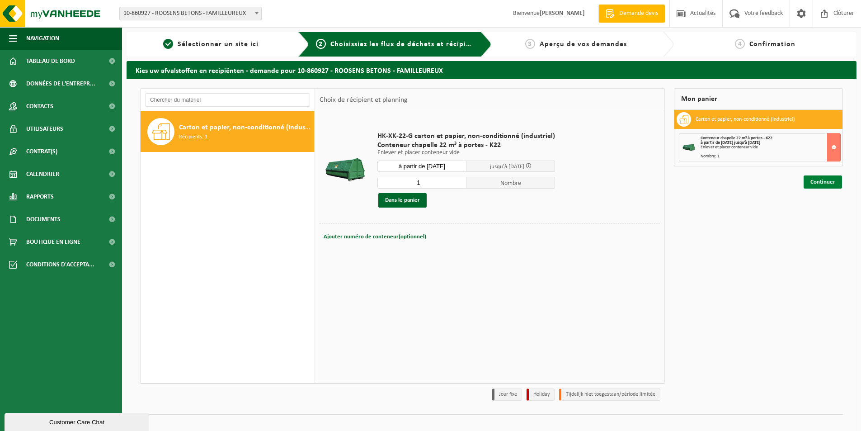 This screenshot has height=431, width=861. Describe the element at coordinates (583, 44) in the screenshot. I see `span: Aperçu de vos demandes` at that location.